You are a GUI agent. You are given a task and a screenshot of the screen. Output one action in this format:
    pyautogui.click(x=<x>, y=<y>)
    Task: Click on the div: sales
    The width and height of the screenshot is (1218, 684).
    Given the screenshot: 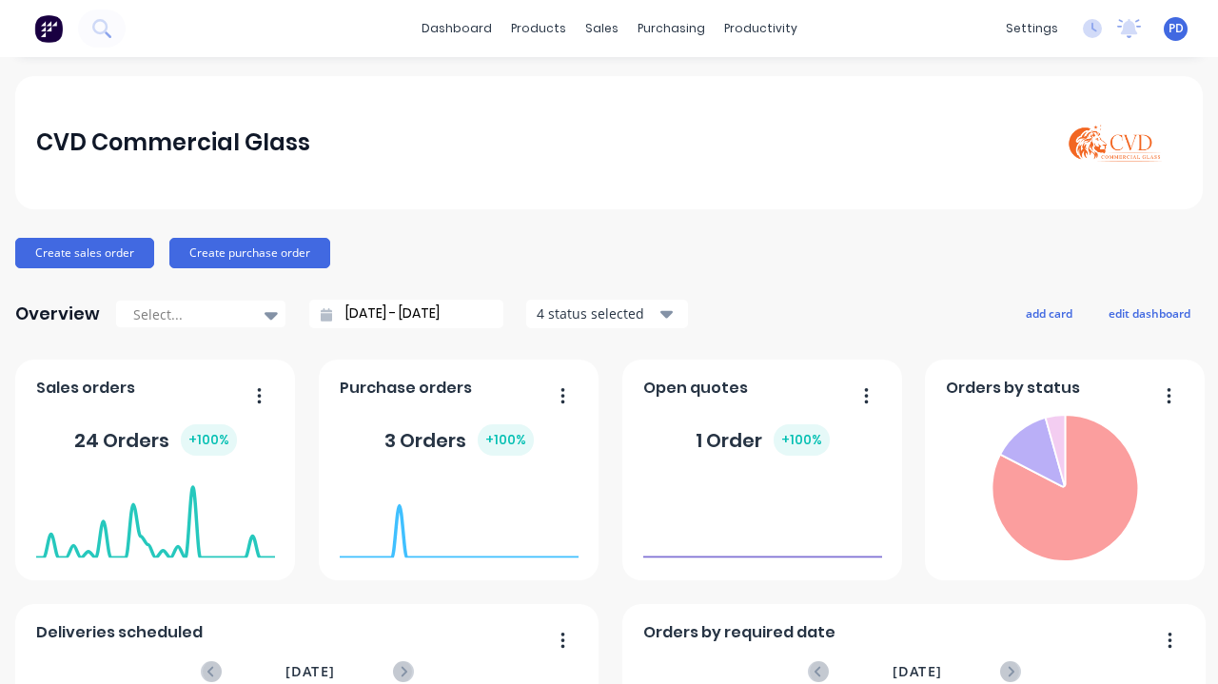 What is the action you would take?
    pyautogui.click(x=601, y=29)
    